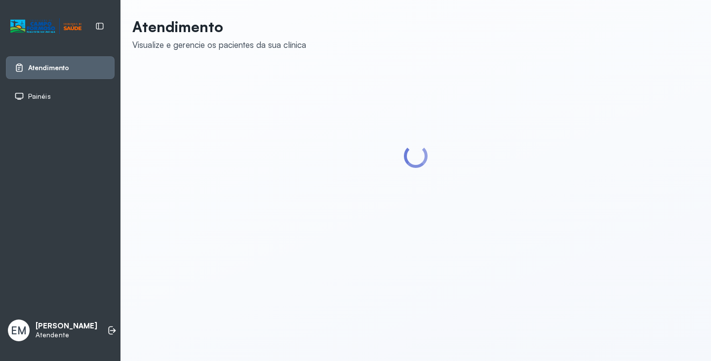 The image size is (711, 361). I want to click on div: Visualize e gerencie os pacientes da sua clínica, so click(219, 44).